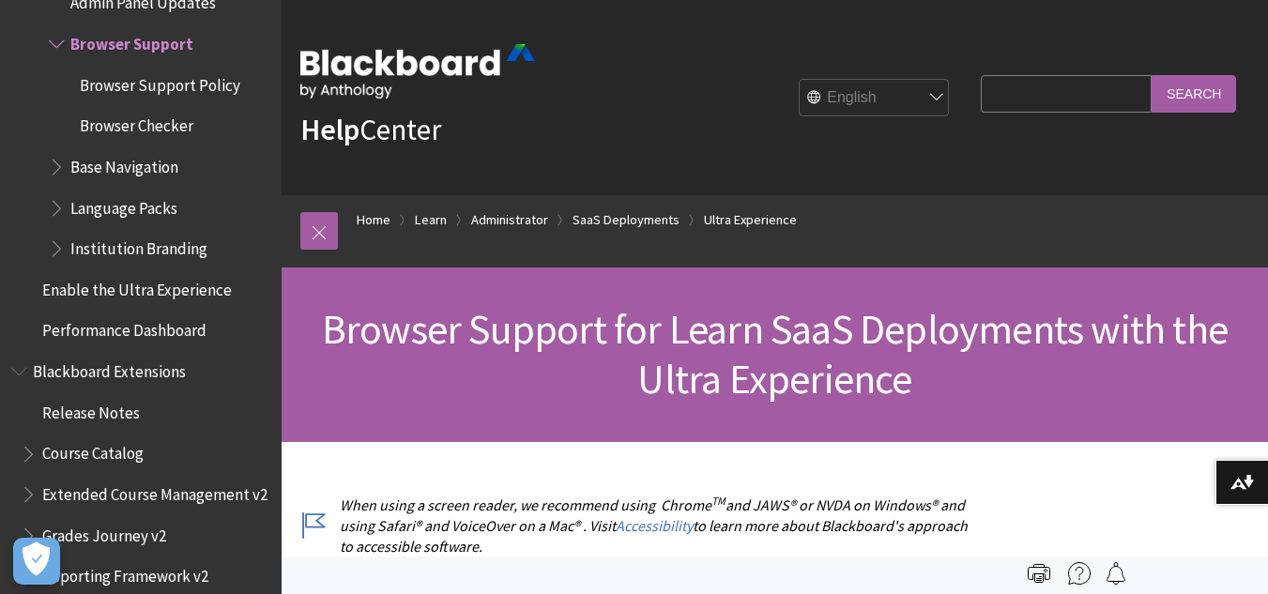 The height and width of the screenshot is (594, 1268). I want to click on img: Print, so click(1039, 573).